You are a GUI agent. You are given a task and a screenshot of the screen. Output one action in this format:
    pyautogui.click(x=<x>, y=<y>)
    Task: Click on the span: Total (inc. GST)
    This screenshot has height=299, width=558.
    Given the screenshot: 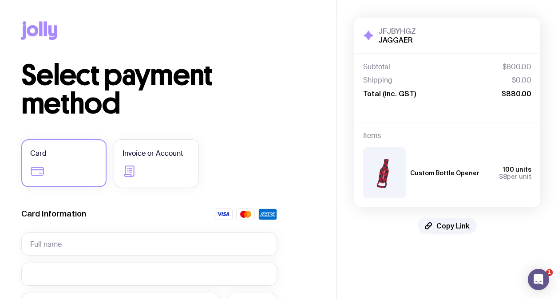 What is the action you would take?
    pyautogui.click(x=389, y=94)
    